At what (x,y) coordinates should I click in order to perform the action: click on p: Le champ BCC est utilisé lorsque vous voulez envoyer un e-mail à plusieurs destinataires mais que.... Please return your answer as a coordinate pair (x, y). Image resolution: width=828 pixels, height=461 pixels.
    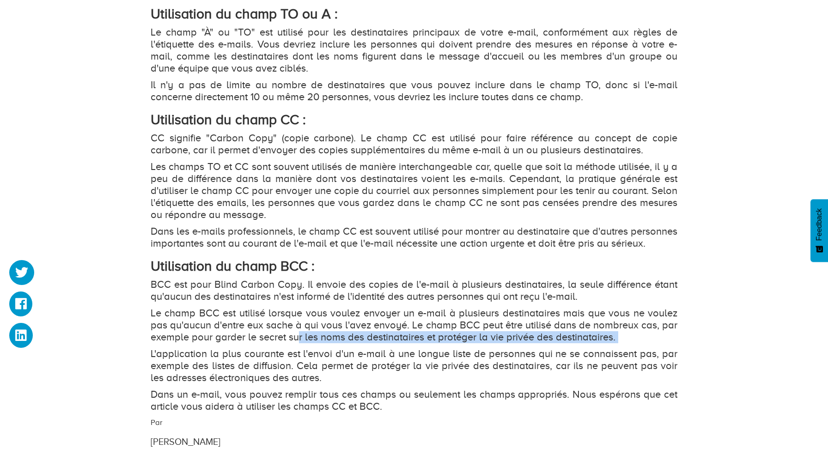
    Looking at the image, I should click on (414, 325).